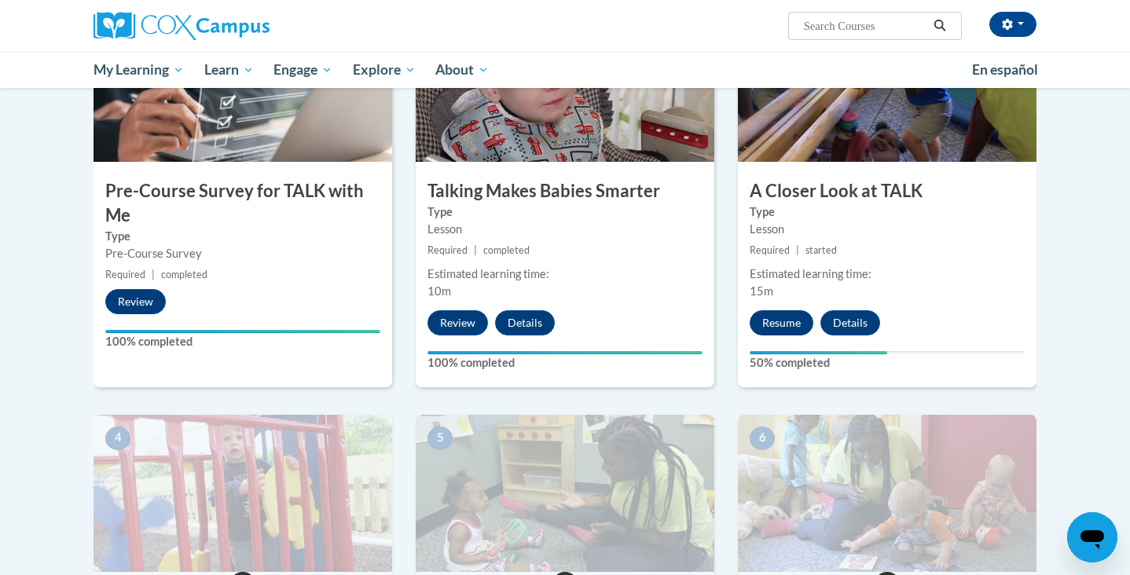 The image size is (1130, 575). Describe the element at coordinates (138, 70) in the screenshot. I see `span: My Learning` at that location.